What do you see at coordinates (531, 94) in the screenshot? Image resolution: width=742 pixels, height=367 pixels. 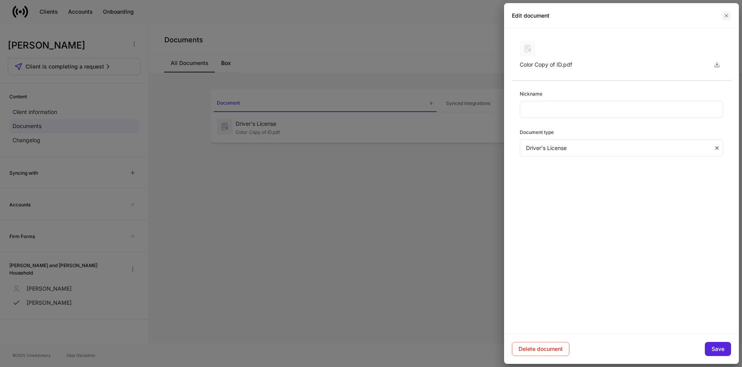 I see `h6: Nickname` at bounding box center [531, 94].